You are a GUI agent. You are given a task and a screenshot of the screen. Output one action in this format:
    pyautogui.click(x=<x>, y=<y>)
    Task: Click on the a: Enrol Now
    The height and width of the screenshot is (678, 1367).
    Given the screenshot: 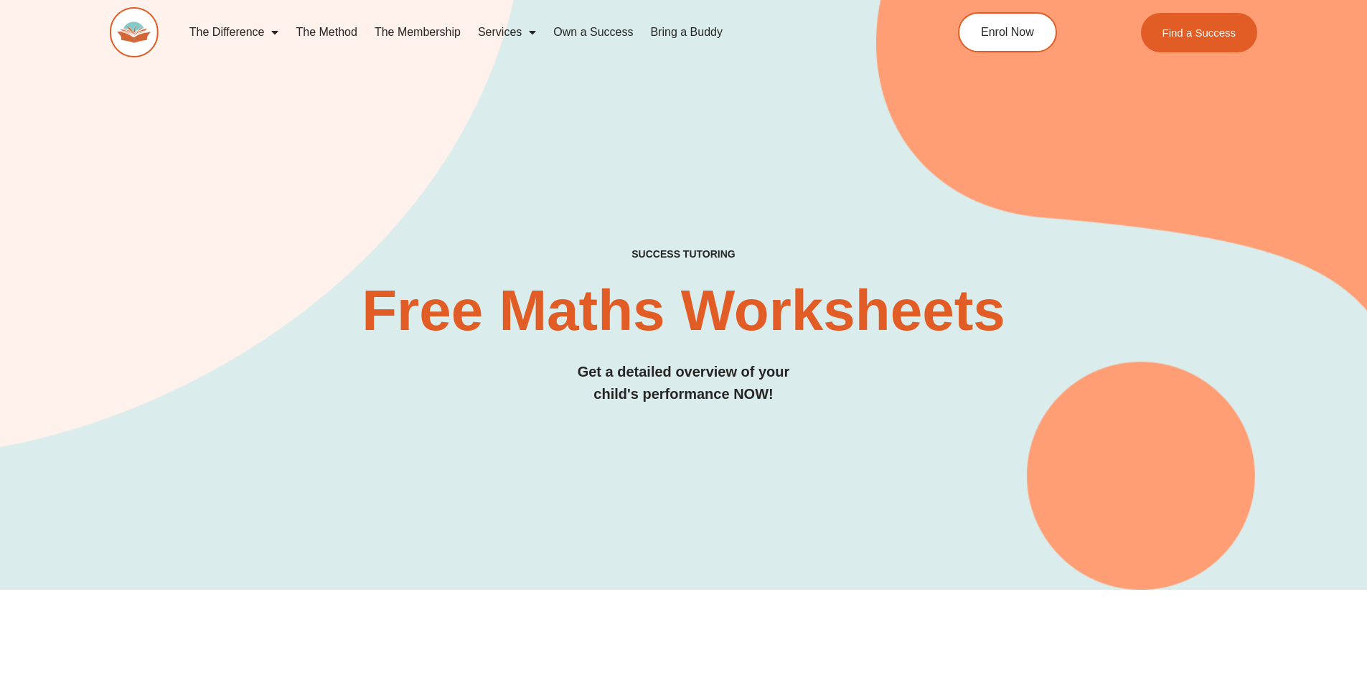 What is the action you would take?
    pyautogui.click(x=1008, y=32)
    